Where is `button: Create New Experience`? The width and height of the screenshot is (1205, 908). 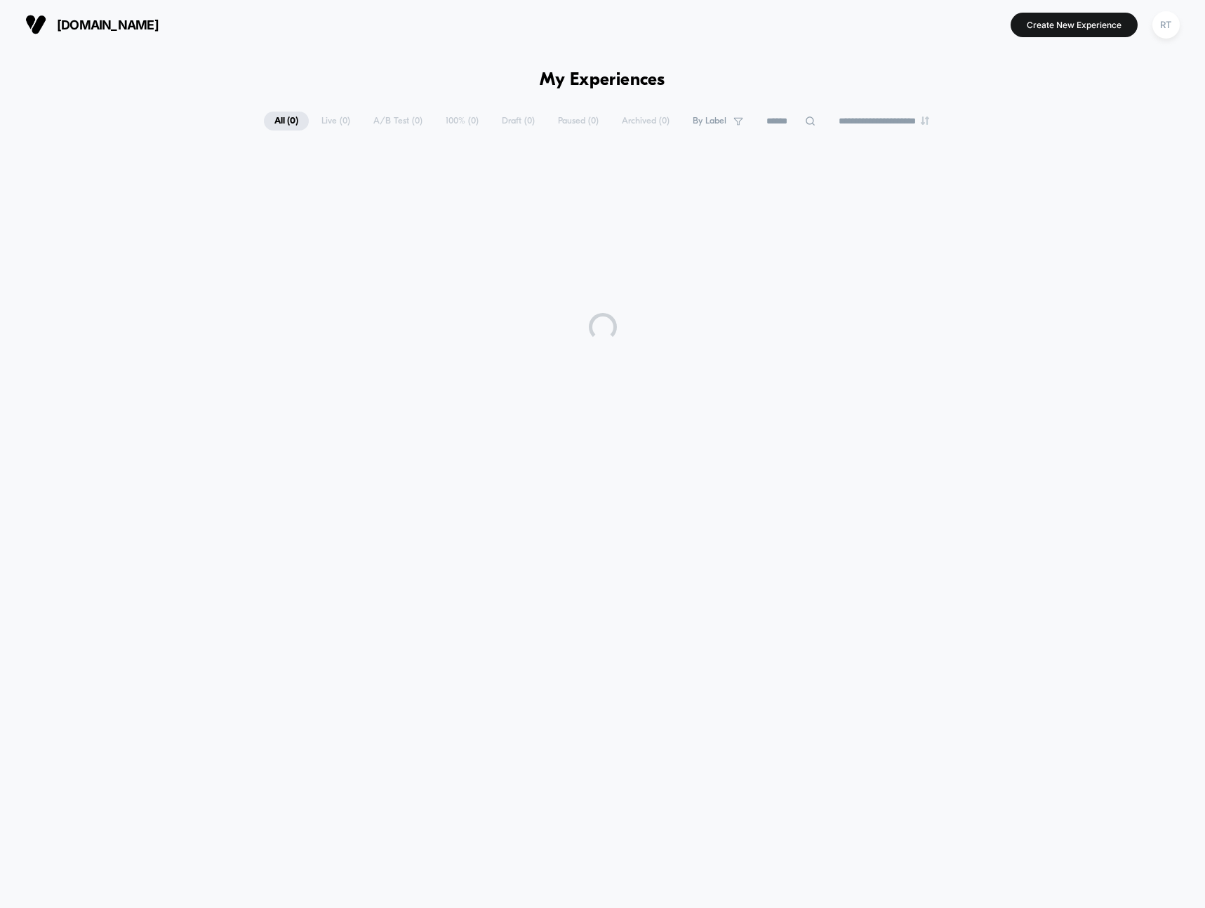 button: Create New Experience is located at coordinates (1074, 25).